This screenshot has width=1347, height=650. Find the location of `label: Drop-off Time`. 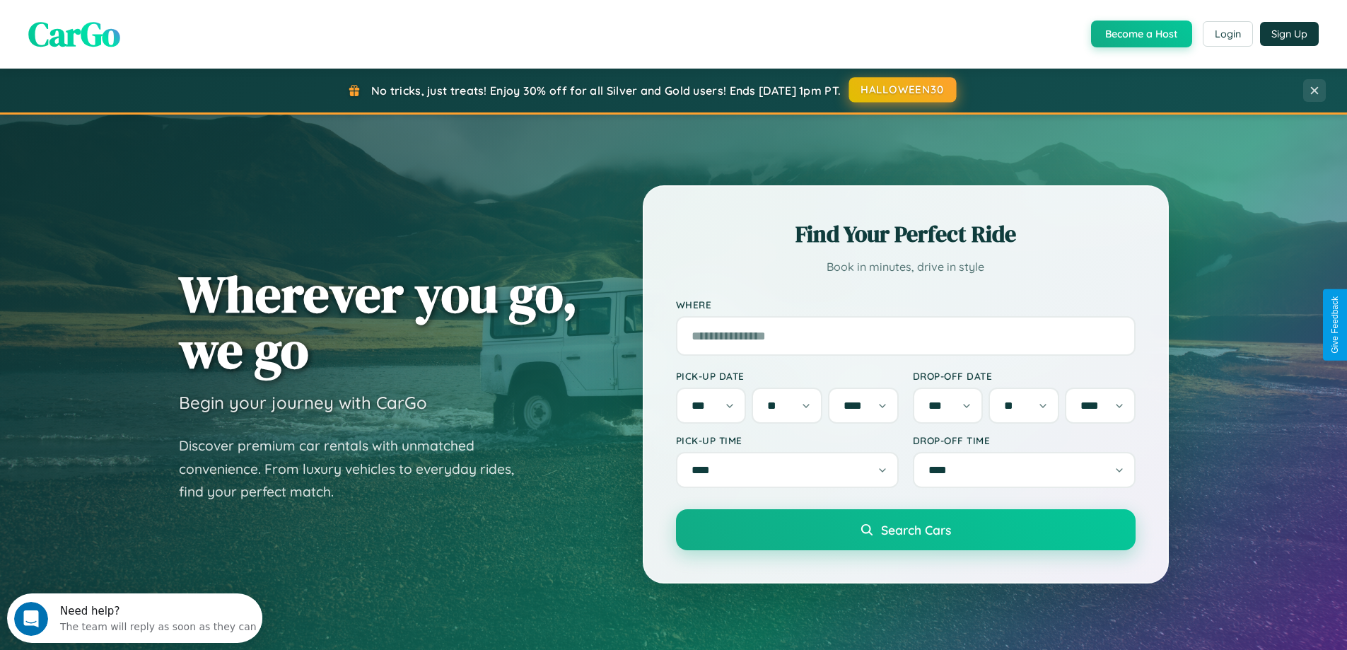

label: Drop-off Time is located at coordinates (1024, 440).